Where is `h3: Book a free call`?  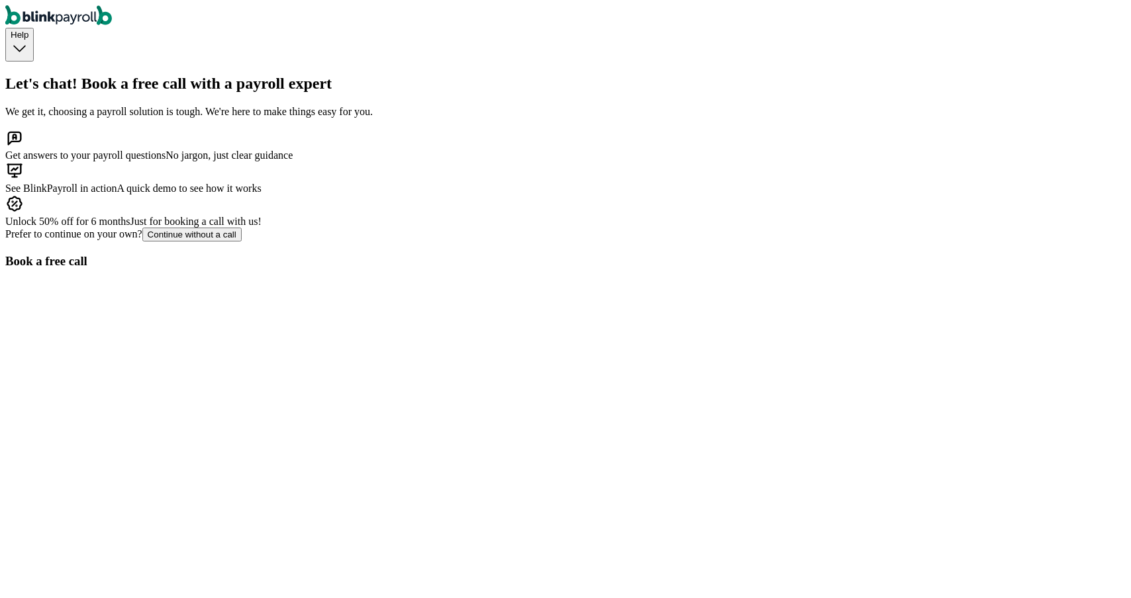 h3: Book a free call is located at coordinates (565, 261).